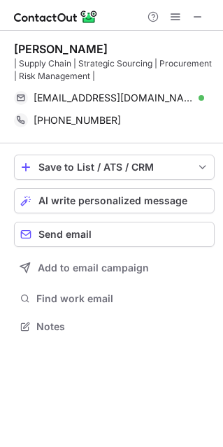  Describe the element at coordinates (114, 201) in the screenshot. I see `button: AI write personalized message` at that location.